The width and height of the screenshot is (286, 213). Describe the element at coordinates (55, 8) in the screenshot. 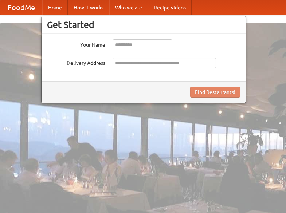

I see `a: Home` at that location.